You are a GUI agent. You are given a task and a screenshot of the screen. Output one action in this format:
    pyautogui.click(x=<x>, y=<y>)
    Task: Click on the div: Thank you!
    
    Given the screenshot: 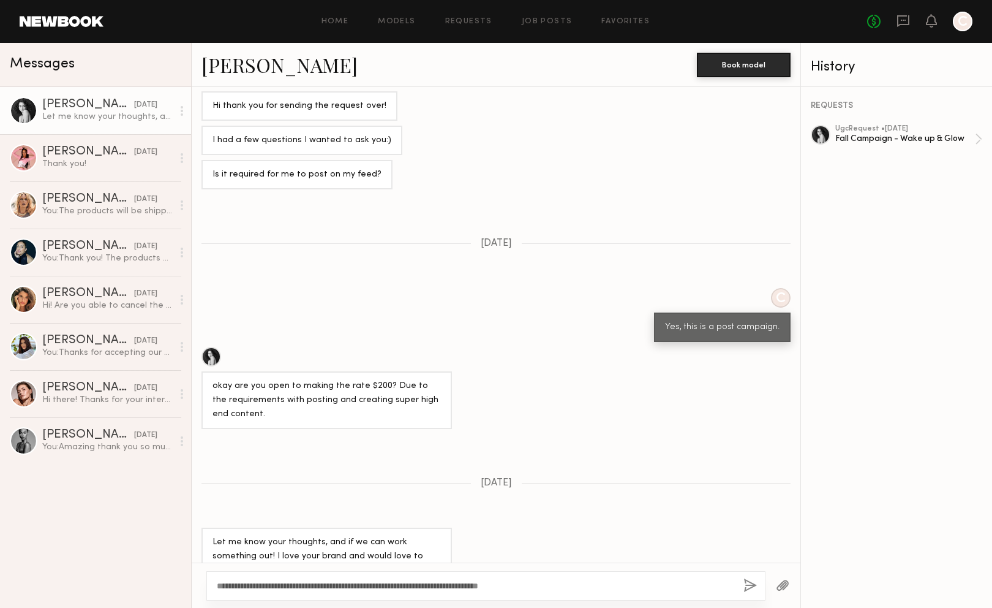 What is the action you would take?
    pyautogui.click(x=107, y=164)
    